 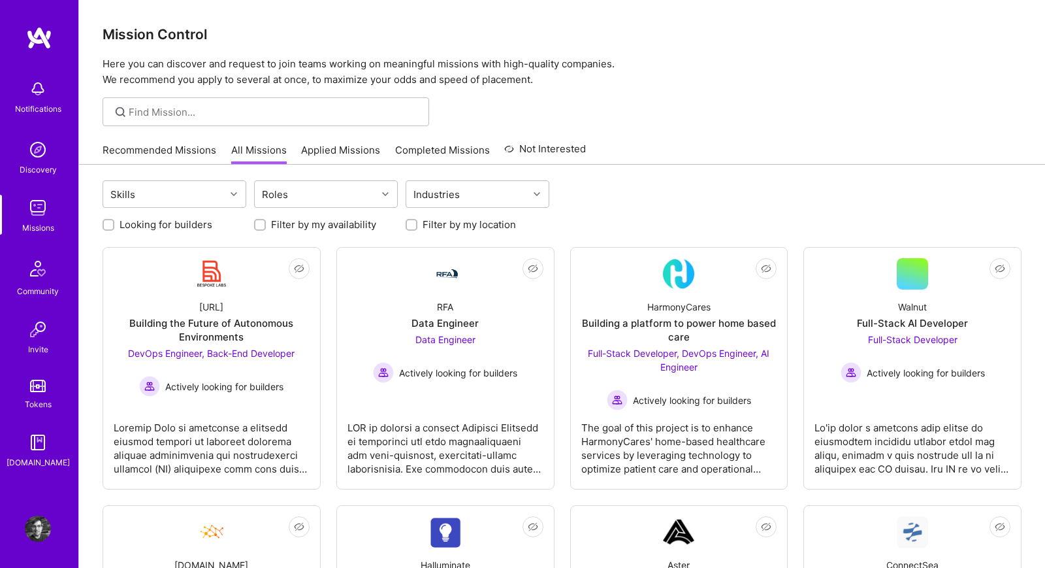 I want to click on a: WalnutFull-Stack AI DeveloperFull-Stack Developer Actively looking for buildersActively looking f..., so click(x=912, y=368).